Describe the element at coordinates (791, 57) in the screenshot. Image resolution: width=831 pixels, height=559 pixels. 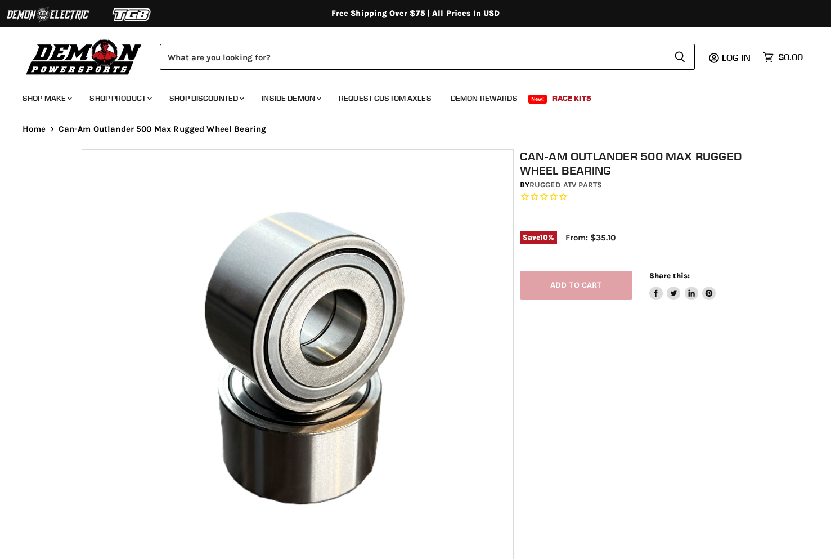
I see `span: $0.00` at that location.